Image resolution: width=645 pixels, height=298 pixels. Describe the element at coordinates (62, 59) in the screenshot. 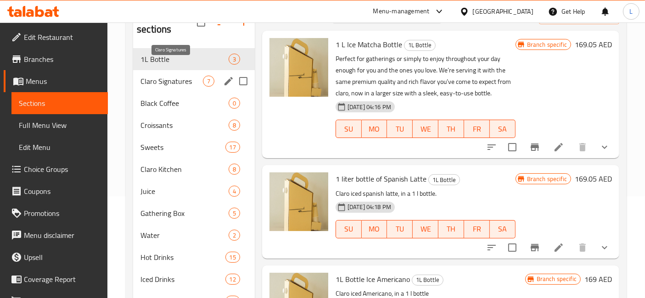

I see `span: Branches` at that location.